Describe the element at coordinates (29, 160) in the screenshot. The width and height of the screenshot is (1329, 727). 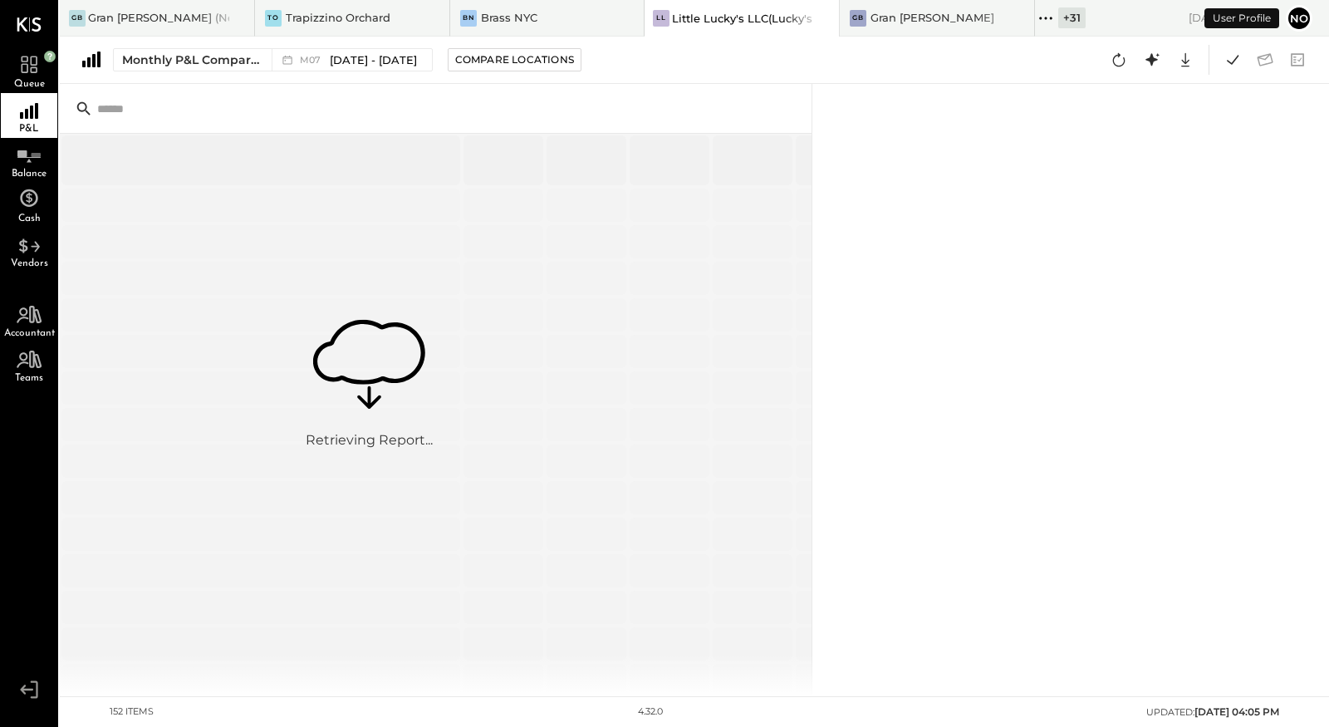
I see `a: Balance` at that location.